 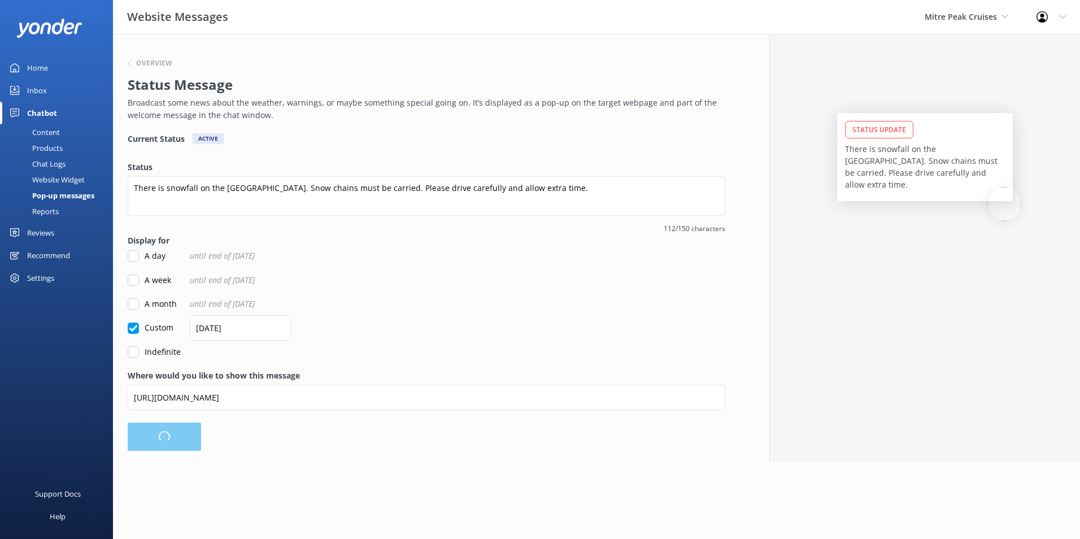 I want to click on div: Status Update, so click(x=879, y=129).